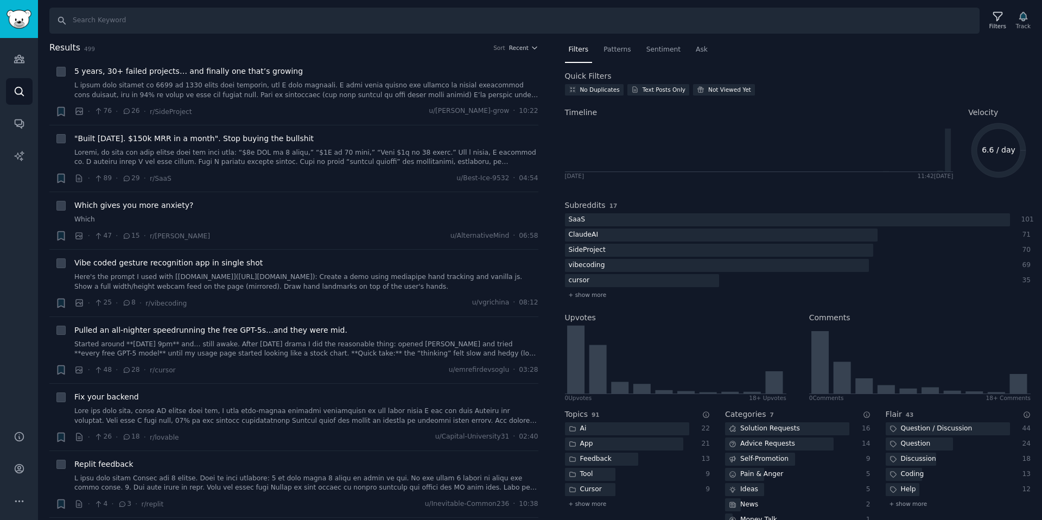 The width and height of the screenshot is (1042, 520). What do you see at coordinates (585, 205) in the screenshot?
I see `h2: Subreddits` at bounding box center [585, 205].